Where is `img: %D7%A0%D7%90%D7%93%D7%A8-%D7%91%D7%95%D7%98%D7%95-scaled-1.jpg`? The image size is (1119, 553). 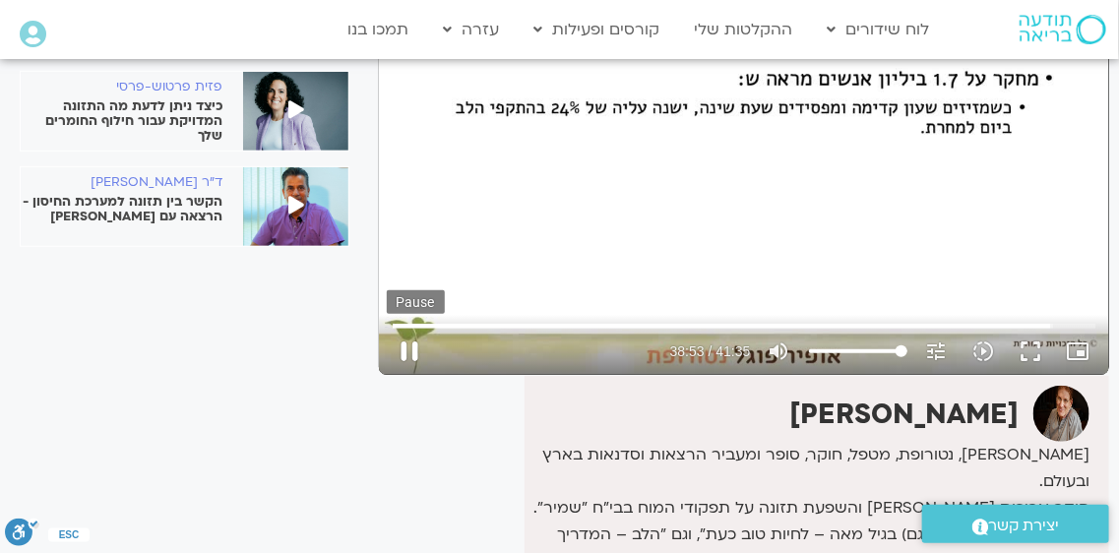 img: %D7%A0%D7%90%D7%93%D7%A8-%D7%91%D7%95%D7%98%D7%95-scaled-1.jpg is located at coordinates (295, 207).